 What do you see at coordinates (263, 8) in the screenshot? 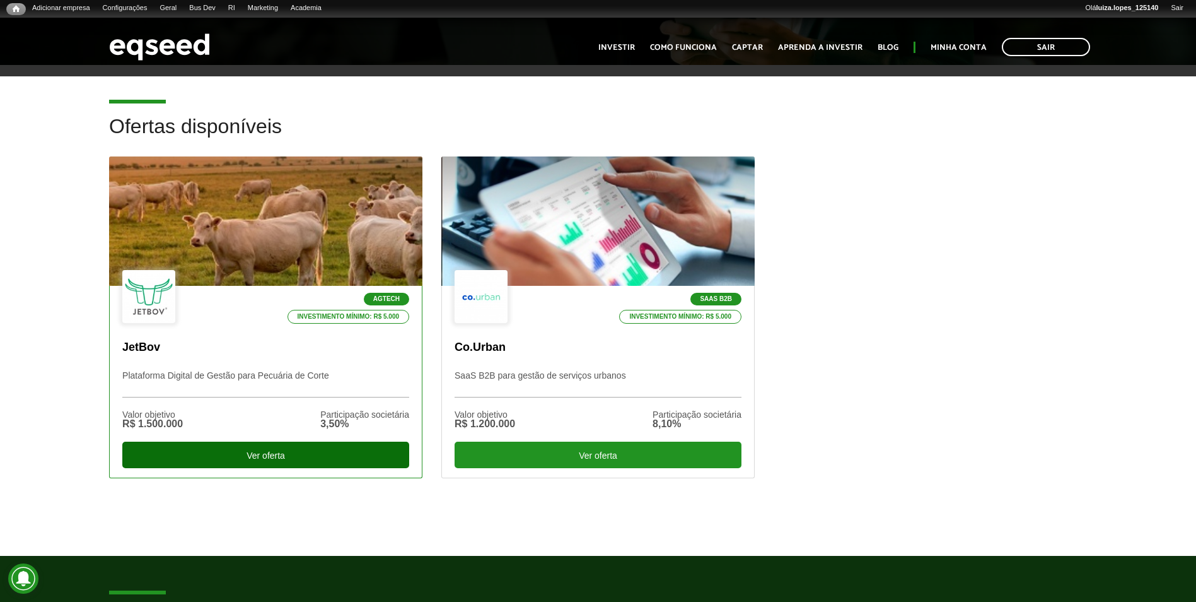
I see `a: Marketing` at bounding box center [263, 8].